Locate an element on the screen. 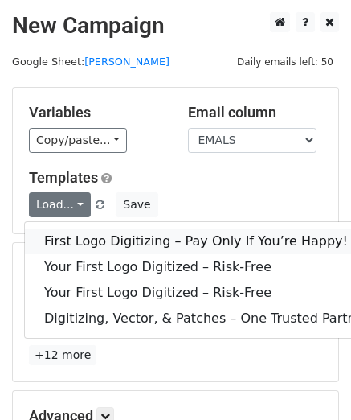  div: Chat Widget is located at coordinates (311, 381).